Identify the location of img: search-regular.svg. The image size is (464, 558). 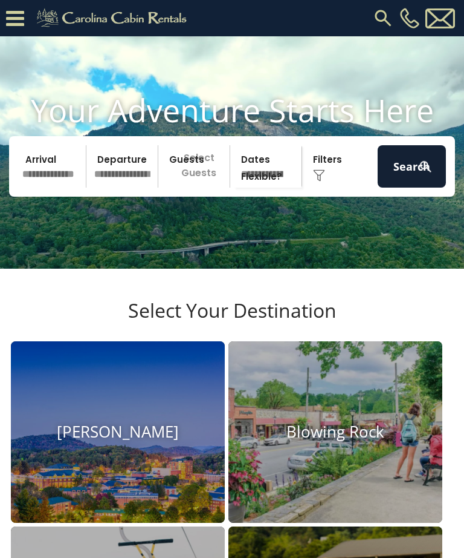
(383, 18).